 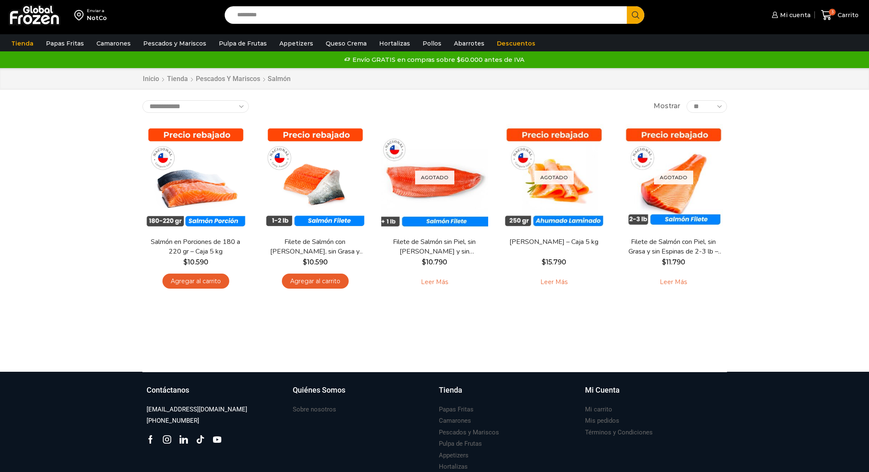 What do you see at coordinates (453, 455) in the screenshot?
I see `h3: Appetizers` at bounding box center [453, 455].